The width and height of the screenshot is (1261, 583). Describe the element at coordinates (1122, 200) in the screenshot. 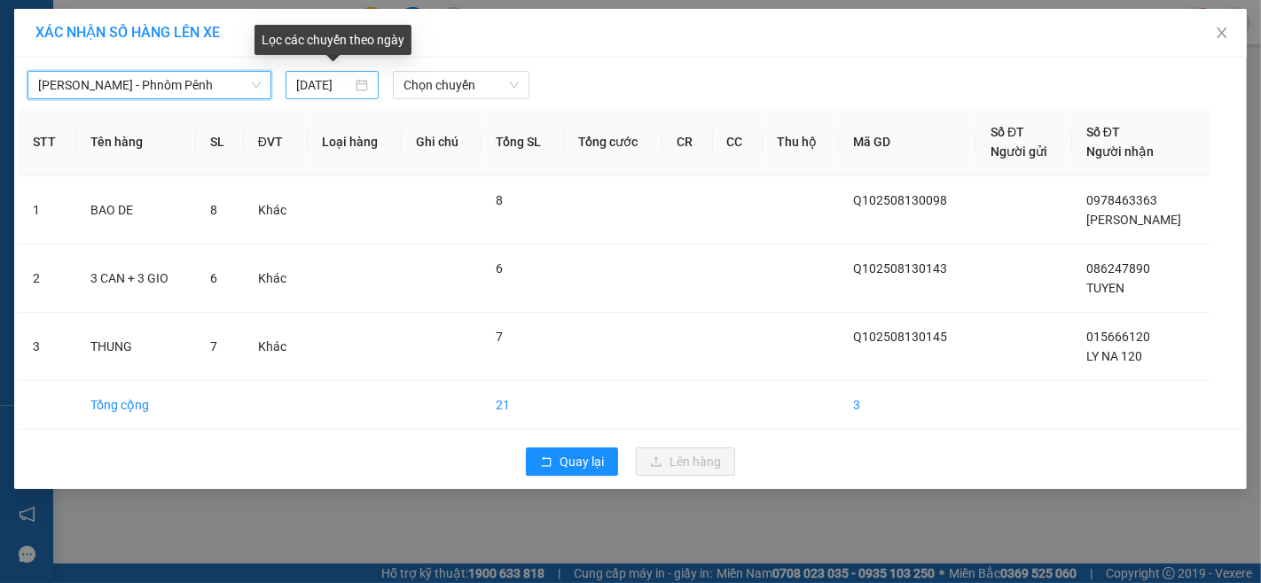

I see `span: 0978463363` at that location.